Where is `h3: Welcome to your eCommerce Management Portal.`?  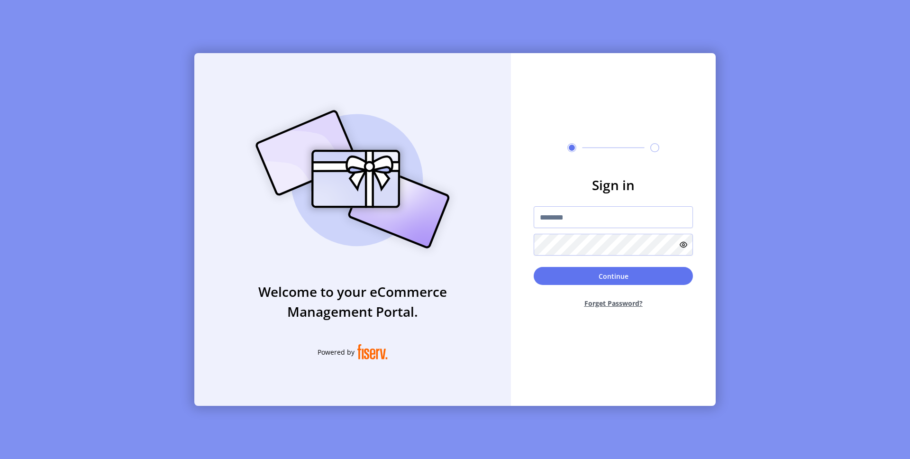 h3: Welcome to your eCommerce Management Portal. is located at coordinates (353, 301).